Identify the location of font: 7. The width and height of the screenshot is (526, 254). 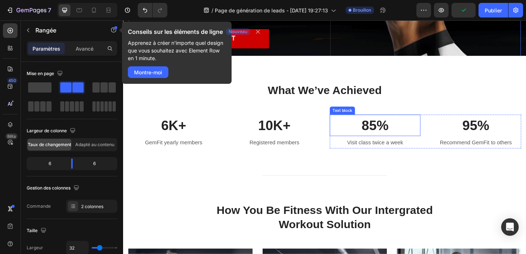
(49, 10).